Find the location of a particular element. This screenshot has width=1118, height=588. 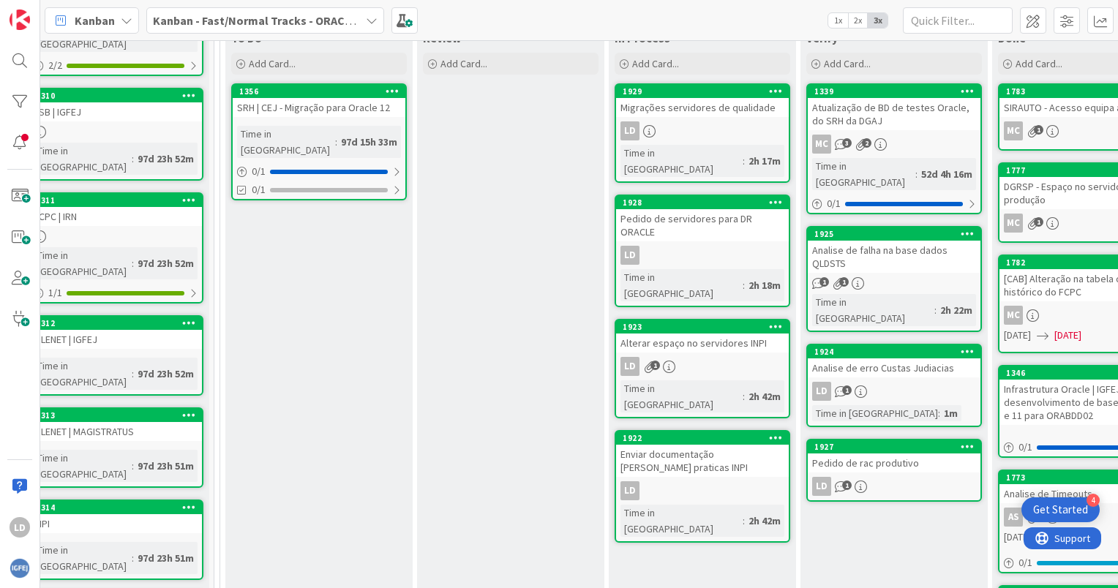

div: 1312FILENET | IGFEJ is located at coordinates (116, 333).